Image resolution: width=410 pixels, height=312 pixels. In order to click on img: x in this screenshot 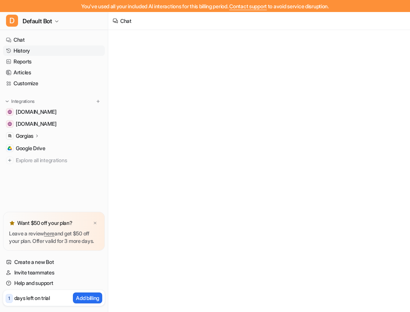, I will do `click(95, 223)`.